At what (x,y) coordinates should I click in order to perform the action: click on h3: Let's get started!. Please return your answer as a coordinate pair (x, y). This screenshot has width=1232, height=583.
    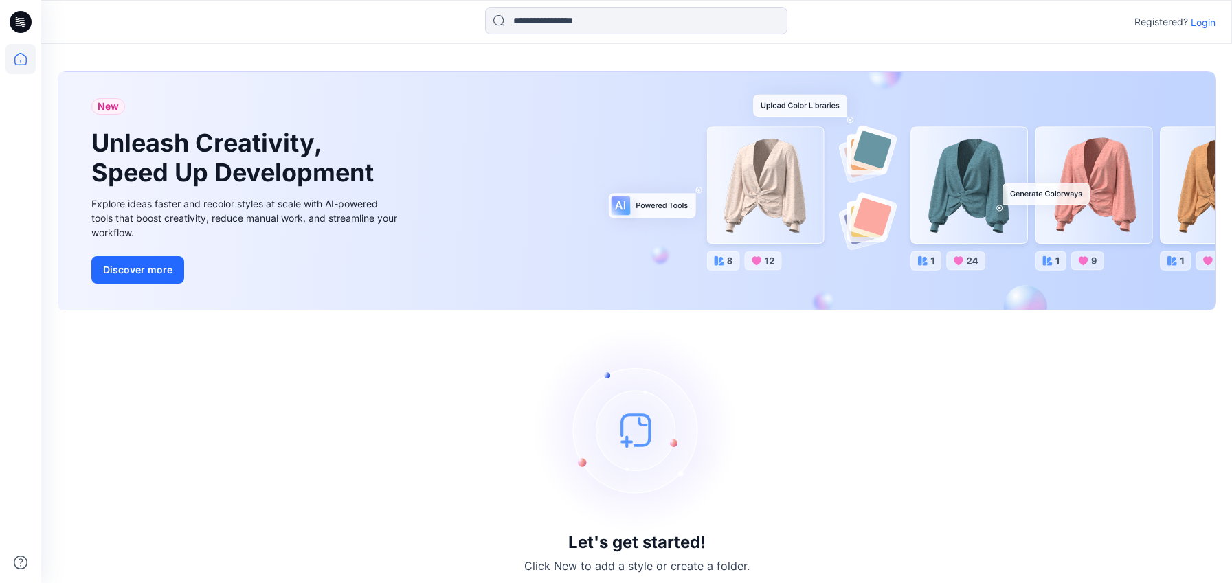
    Looking at the image, I should click on (637, 543).